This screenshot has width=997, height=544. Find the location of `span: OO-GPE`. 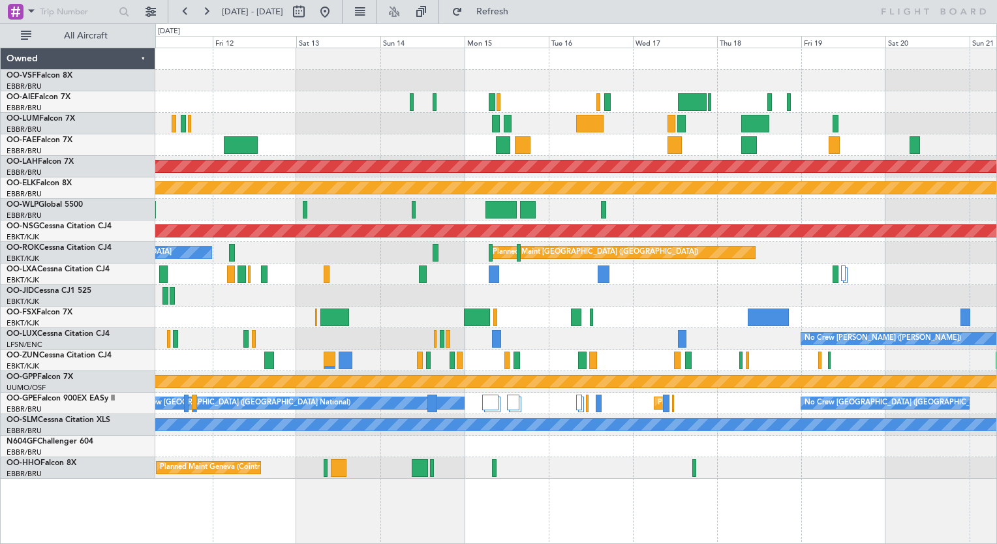

span: OO-GPE is located at coordinates (22, 399).